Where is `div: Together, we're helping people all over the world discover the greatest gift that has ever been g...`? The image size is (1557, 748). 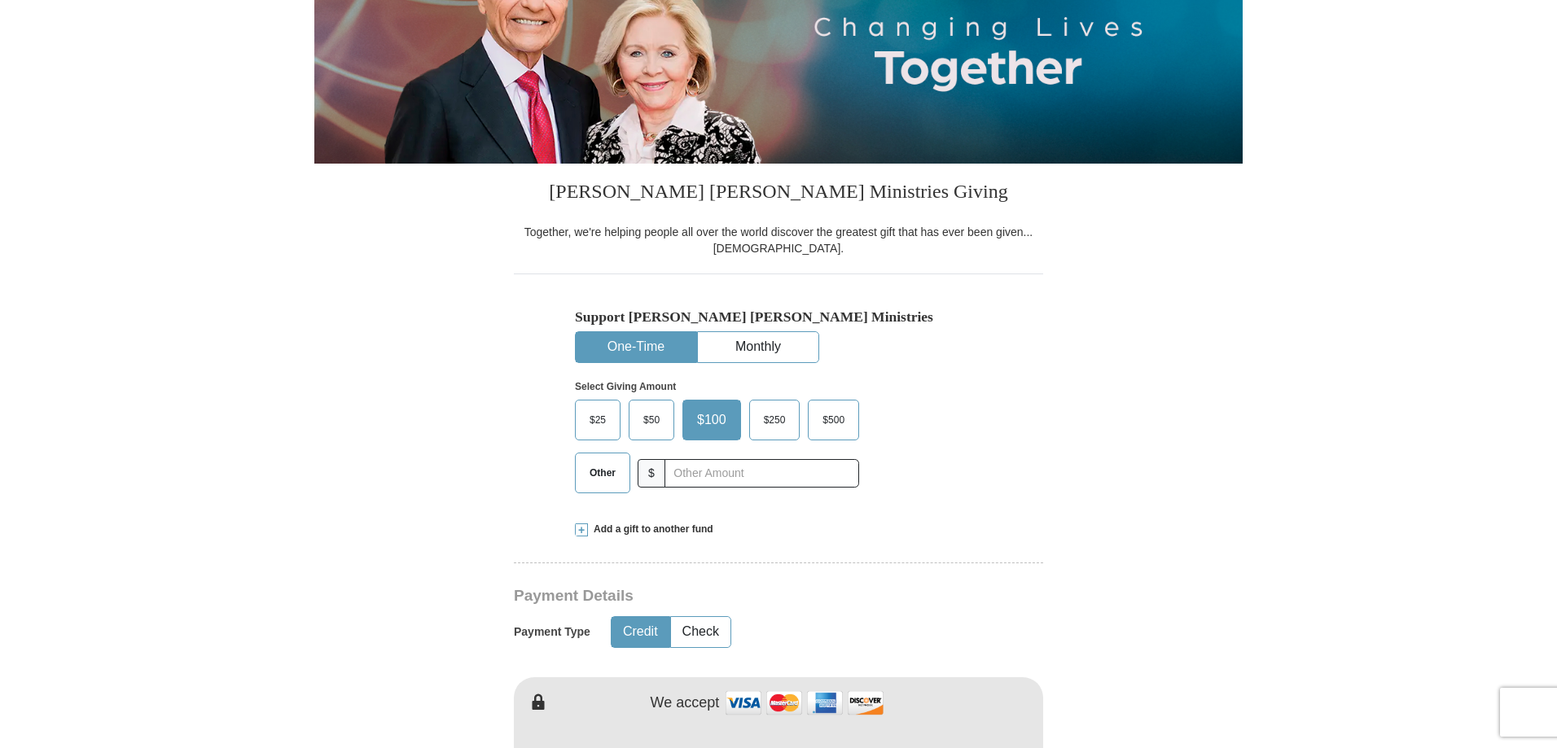
div: Together, we're helping people all over the world discover the greatest gift that has ever been g... is located at coordinates (778, 240).